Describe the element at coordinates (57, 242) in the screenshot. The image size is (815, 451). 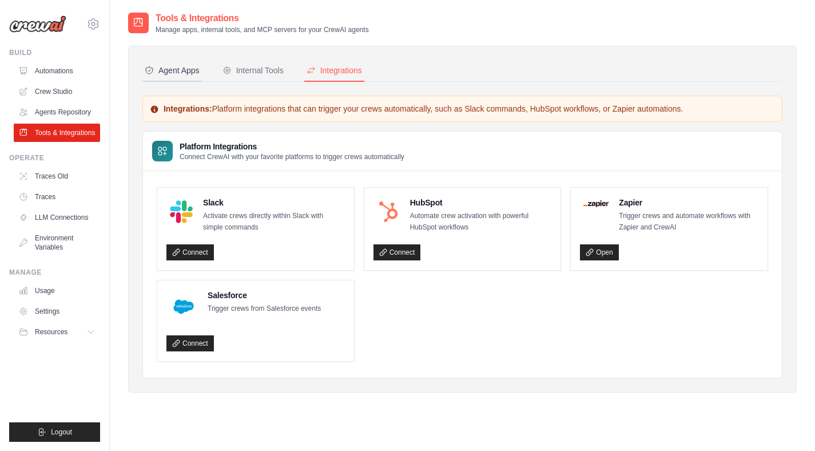
I see `a: Environment Variables` at that location.